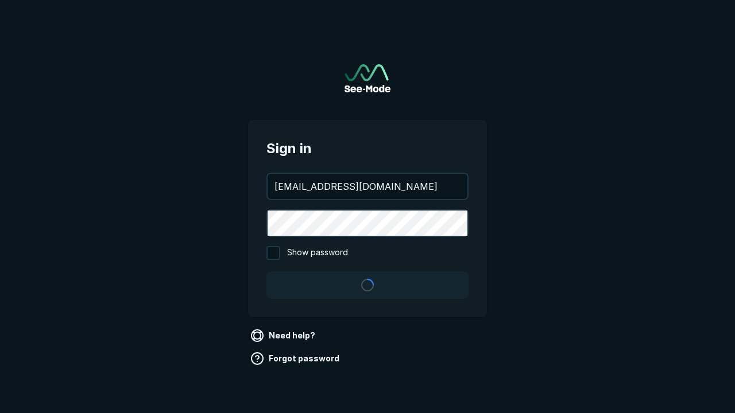  What do you see at coordinates (367, 78) in the screenshot?
I see `img: See-Mode Logo` at bounding box center [367, 78].